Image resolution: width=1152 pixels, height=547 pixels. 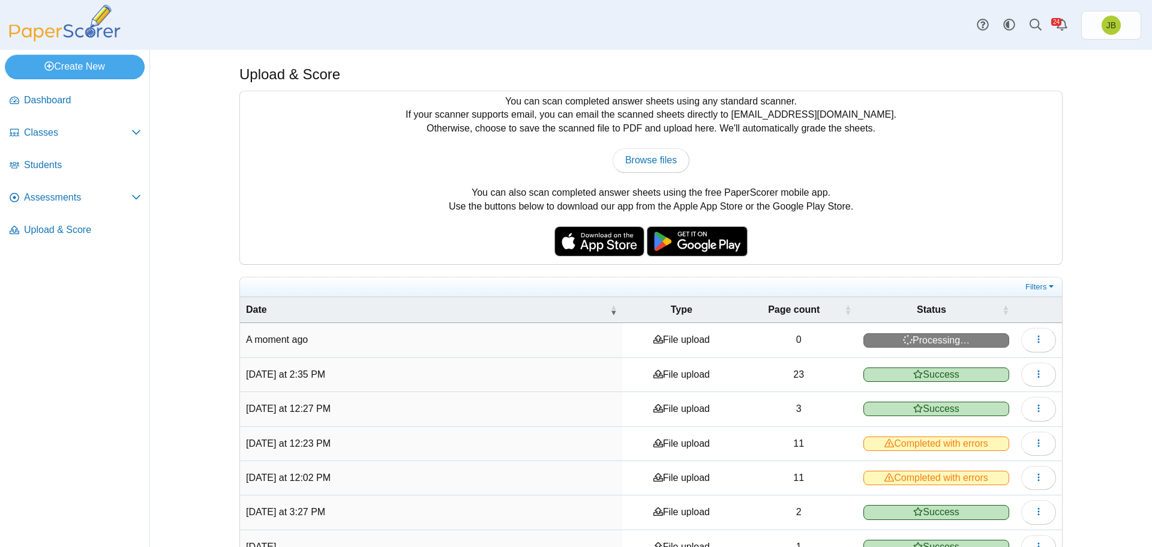 What do you see at coordinates (1111, 25) in the screenshot?
I see `span: Joel Boyd` at bounding box center [1111, 25].